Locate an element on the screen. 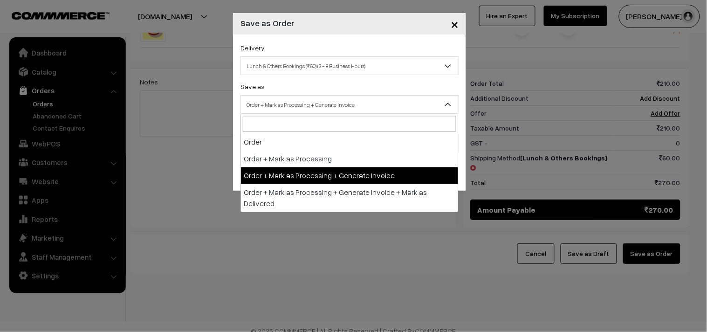  li: Order + Mark as Processing + Generate Invoice + Mark as Delivered is located at coordinates (350, 198).